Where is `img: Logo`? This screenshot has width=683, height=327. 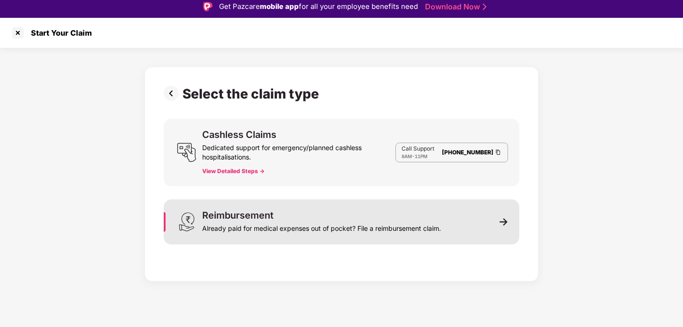
img: Logo is located at coordinates (208, 7).